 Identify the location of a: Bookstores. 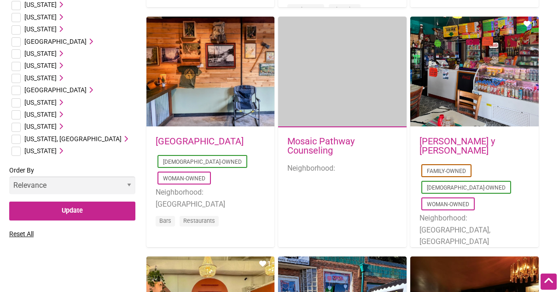
(306, 9).